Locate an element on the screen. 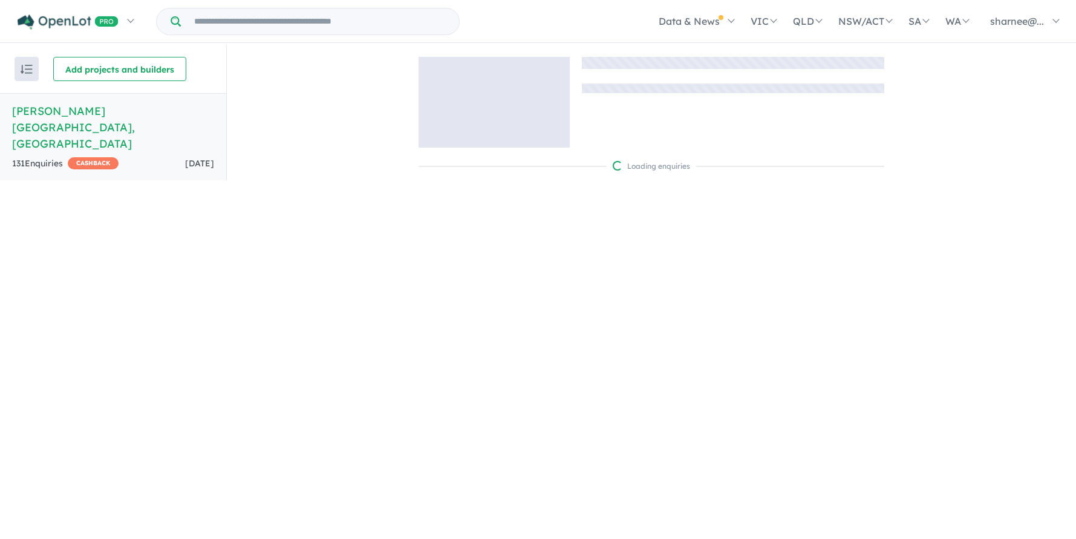  input: Try estate name, suburb, builder or developer is located at coordinates (320, 21).